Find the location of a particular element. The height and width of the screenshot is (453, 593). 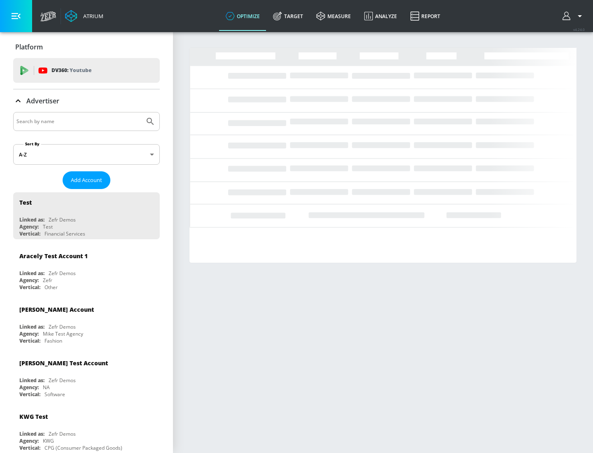

div: Zefr is located at coordinates (47, 280).